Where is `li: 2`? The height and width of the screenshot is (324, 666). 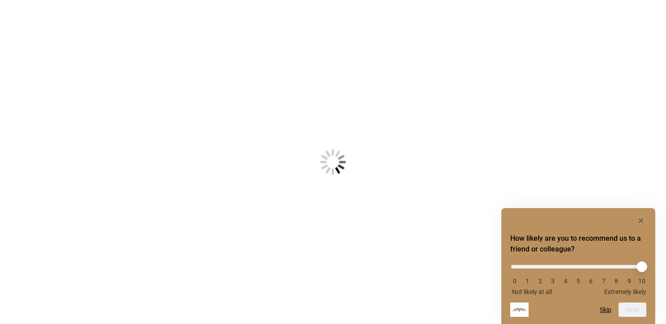 li: 2 is located at coordinates (540, 281).